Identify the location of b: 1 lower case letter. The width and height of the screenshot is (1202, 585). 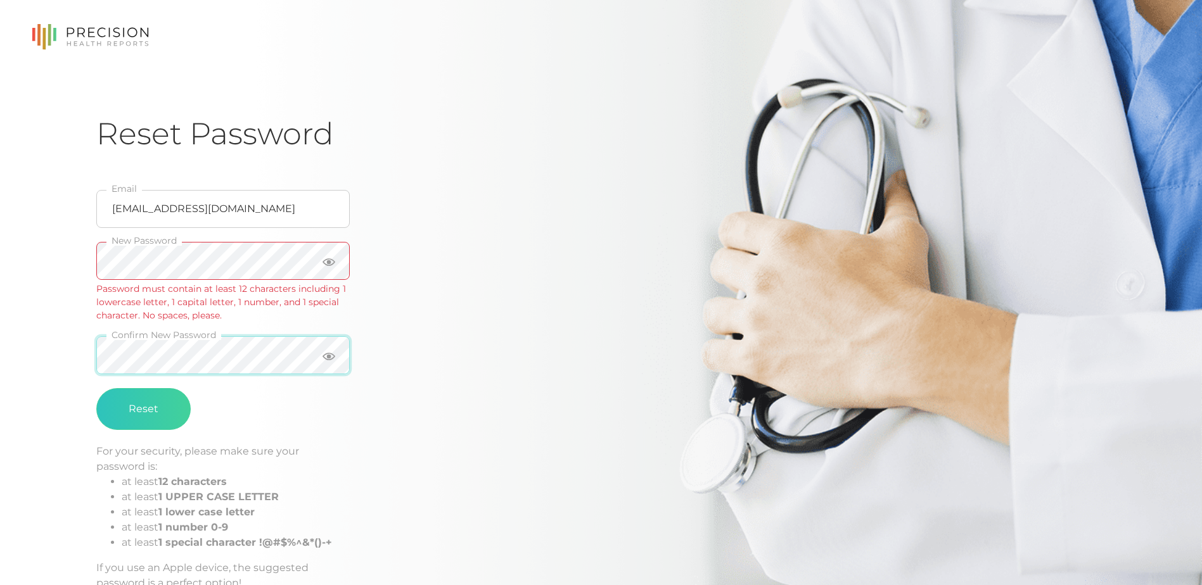
(206, 512).